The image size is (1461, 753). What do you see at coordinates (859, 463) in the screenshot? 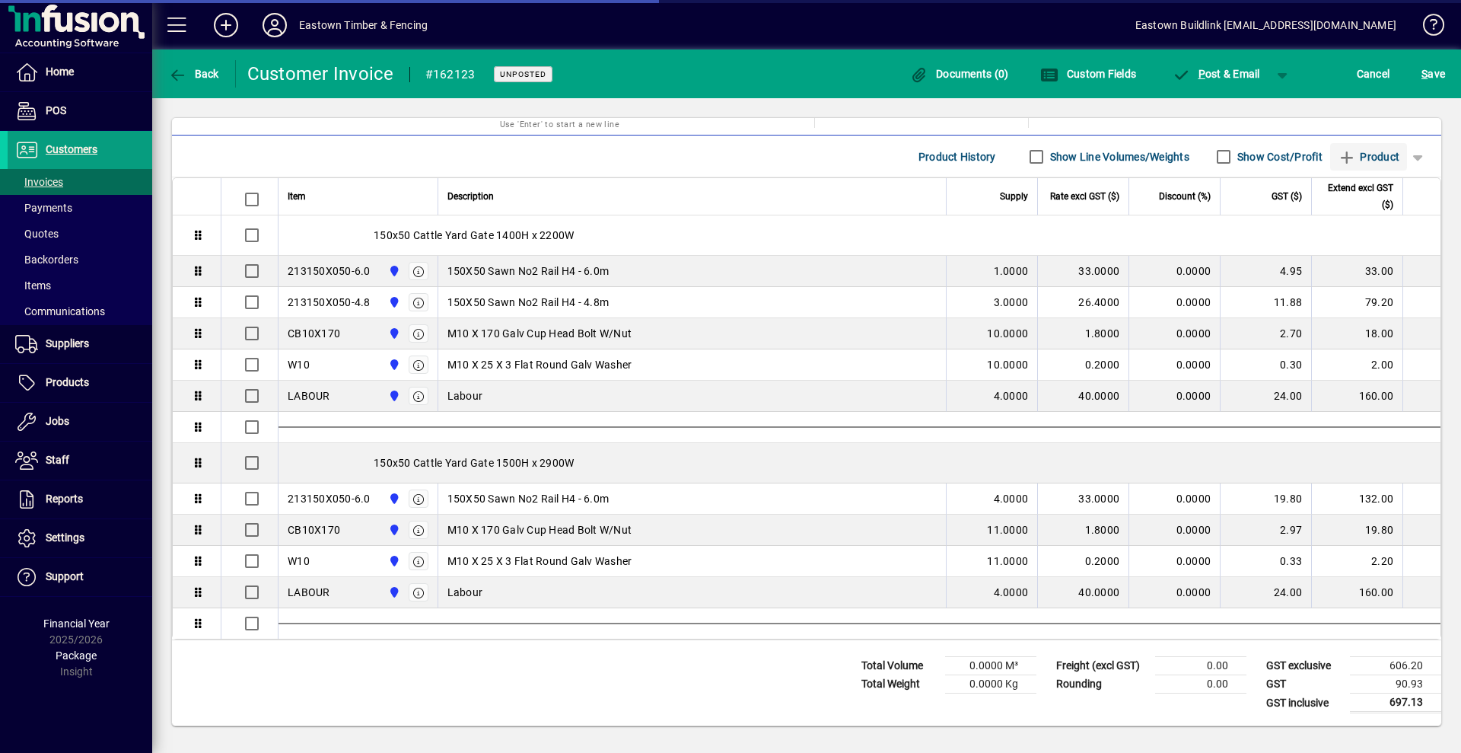
I see `div: 150x50 Cattle Yard Gate 1500H x 2900W` at bounding box center [859, 463].